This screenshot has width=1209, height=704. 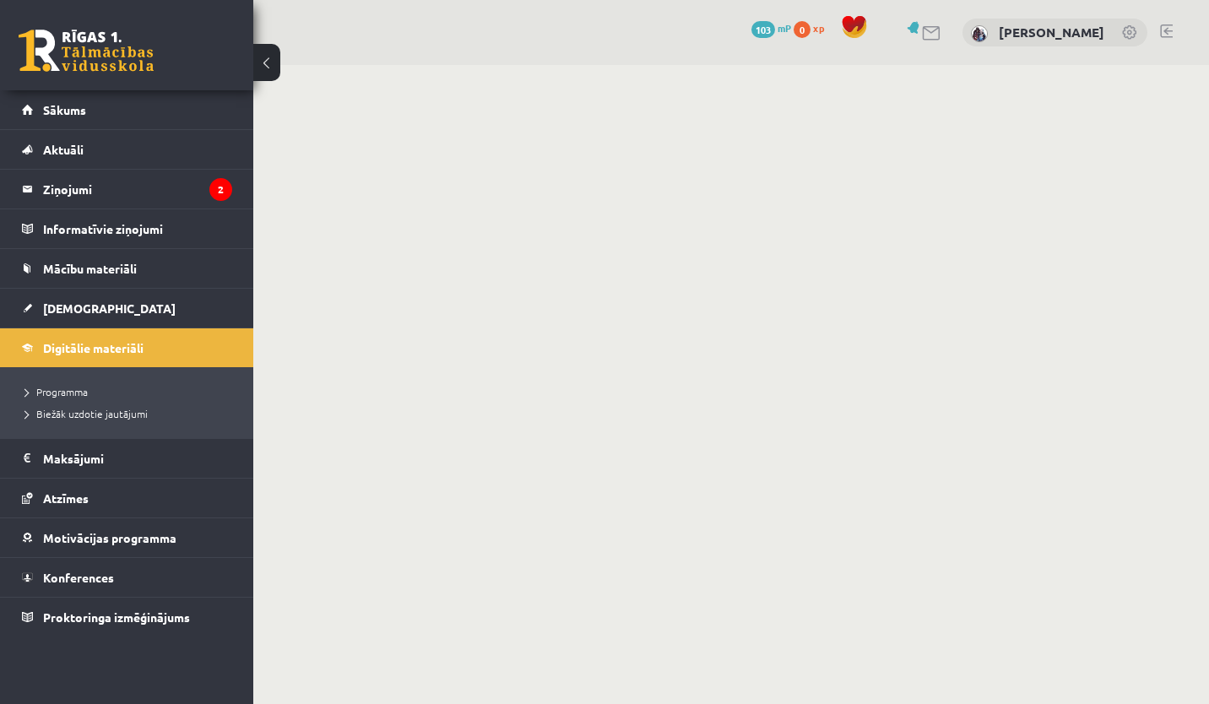 I want to click on span: Programma, so click(x=57, y=392).